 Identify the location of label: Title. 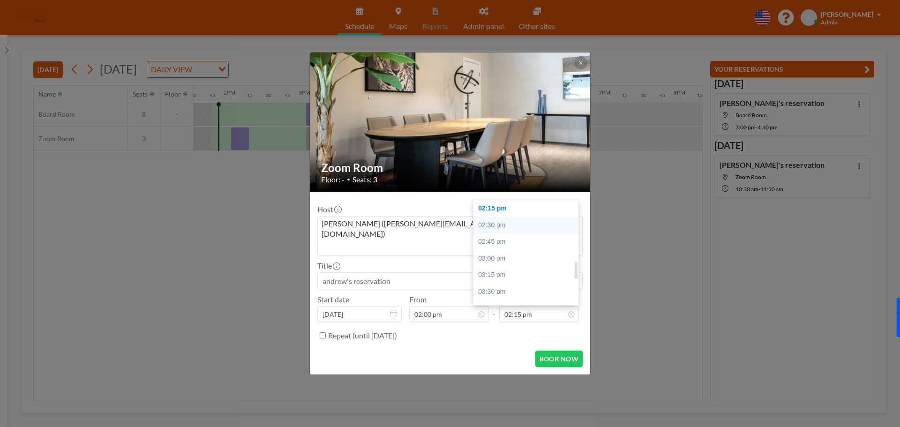
(328, 266).